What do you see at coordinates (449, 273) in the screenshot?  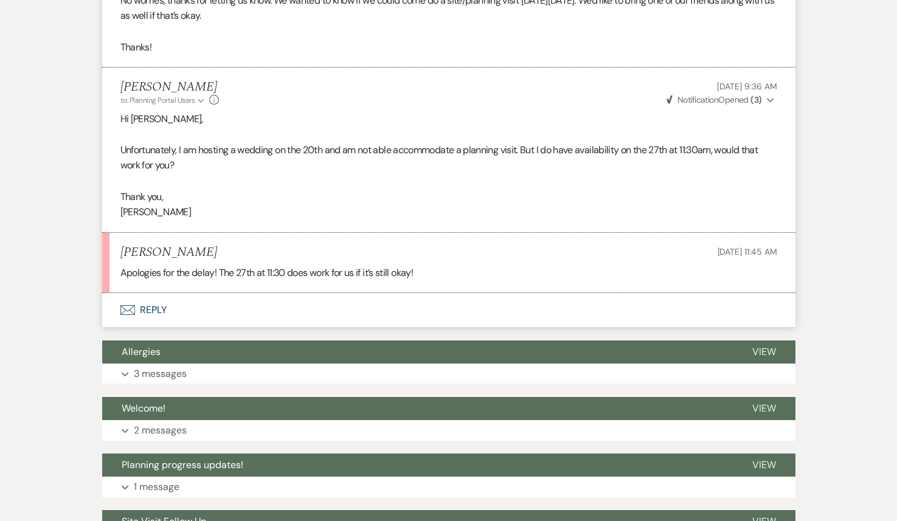 I see `p: Apologies for the delay! The 27th at 11:30 does work for us if it’s still okay!` at bounding box center [449, 273].